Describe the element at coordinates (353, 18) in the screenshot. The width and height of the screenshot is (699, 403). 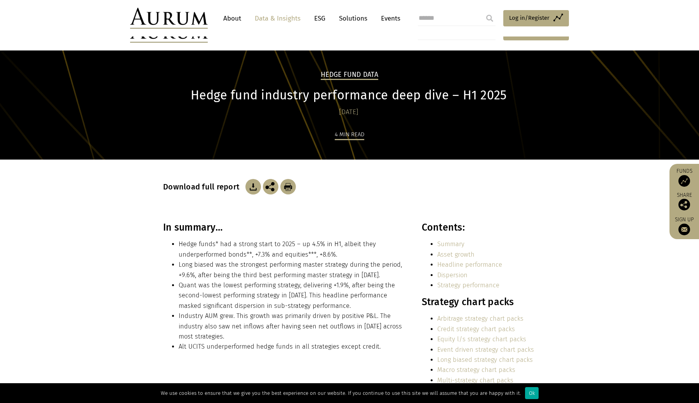
I see `a: Solutions` at that location.